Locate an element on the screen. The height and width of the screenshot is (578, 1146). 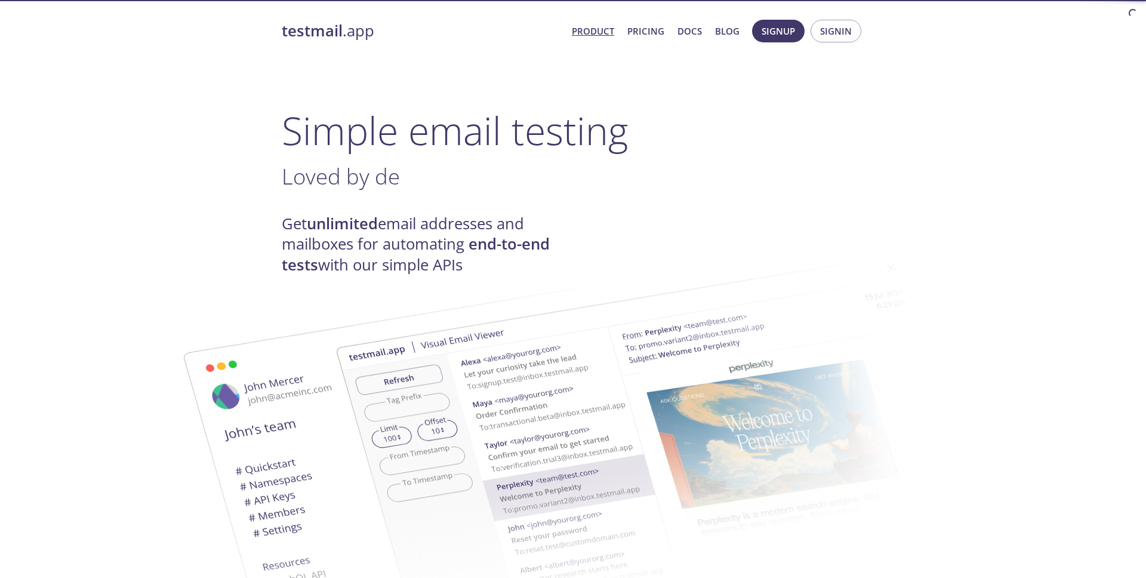
span: Signup is located at coordinates (779, 31).